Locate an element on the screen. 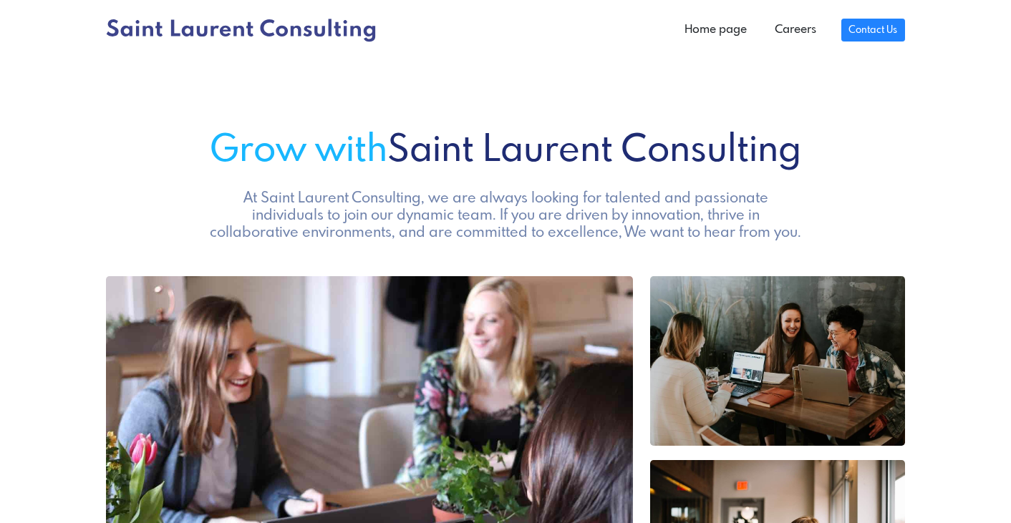 Image resolution: width=1011 pixels, height=523 pixels. a: Contact Us is located at coordinates (873, 30).